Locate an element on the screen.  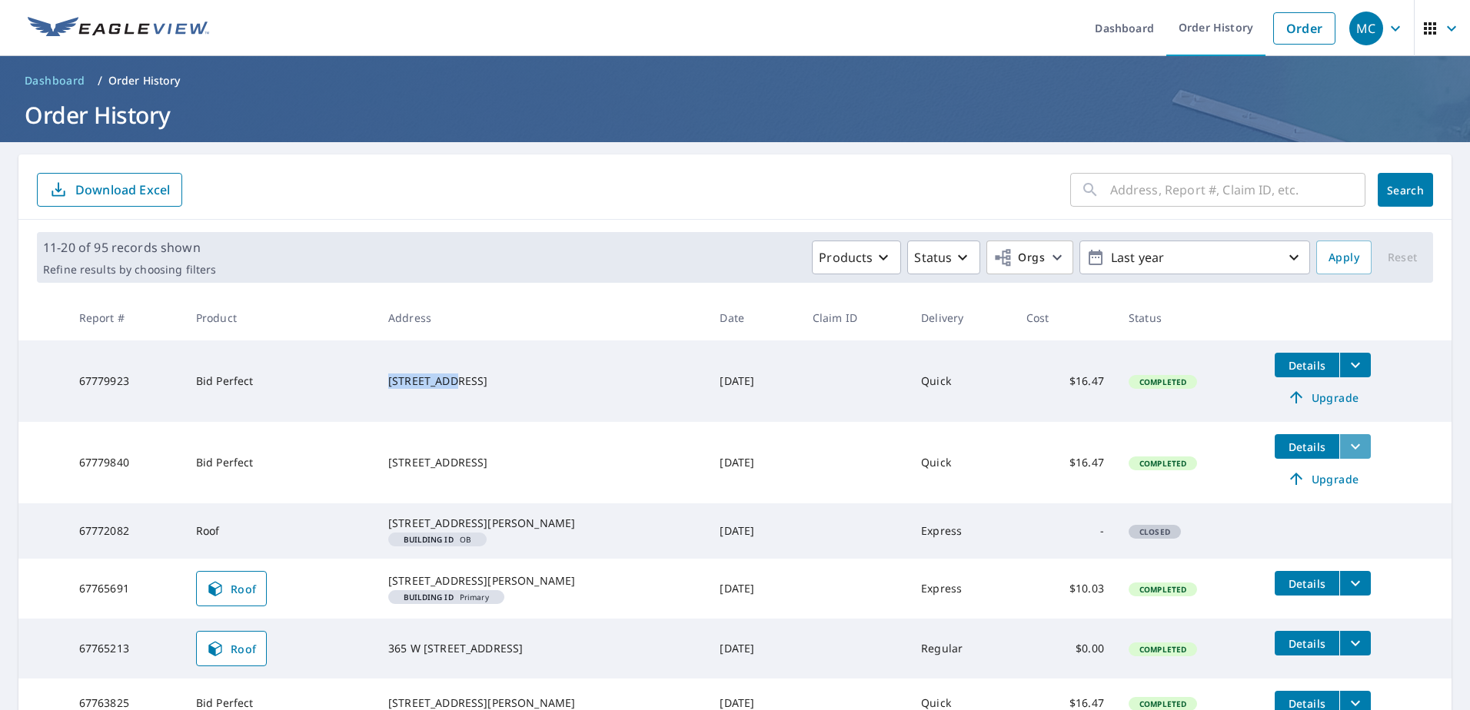
span: OB is located at coordinates (437, 540).